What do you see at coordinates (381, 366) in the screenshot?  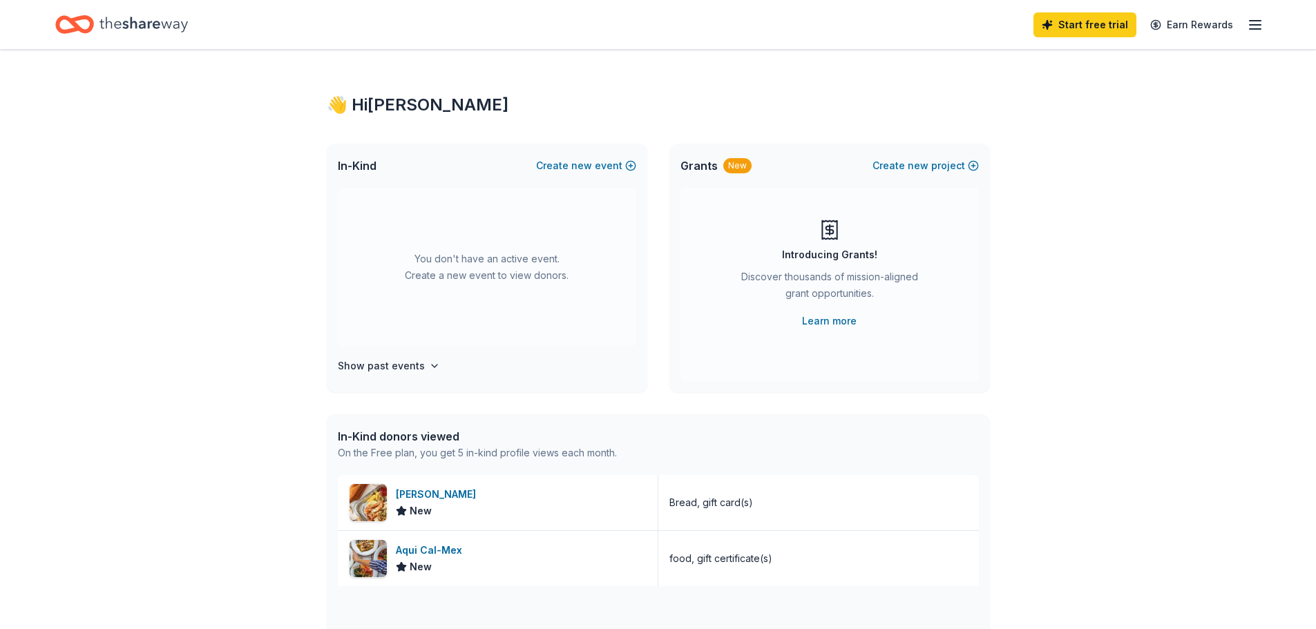 I see `h4: Show past events` at bounding box center [381, 366].